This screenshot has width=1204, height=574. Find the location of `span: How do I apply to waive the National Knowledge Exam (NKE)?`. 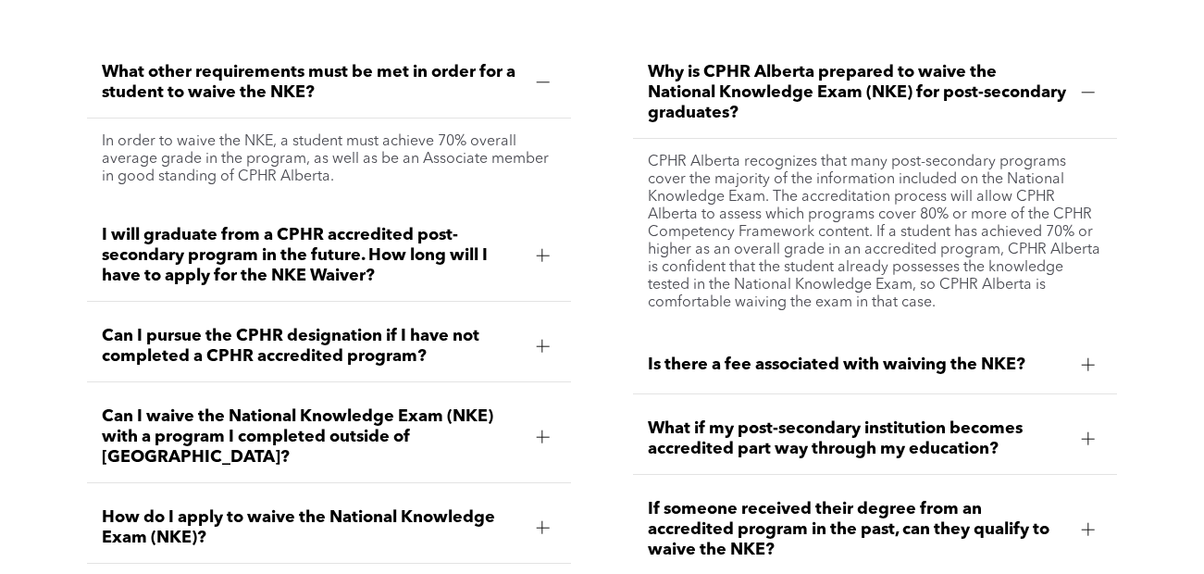

span: How do I apply to waive the National Knowledge Exam (NKE)? is located at coordinates (311, 527).